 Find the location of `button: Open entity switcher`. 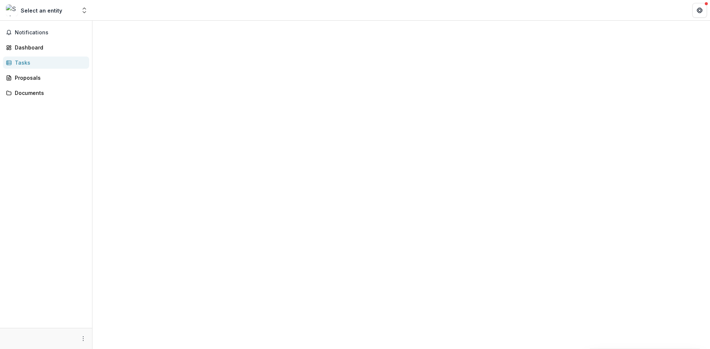

button: Open entity switcher is located at coordinates (84, 10).